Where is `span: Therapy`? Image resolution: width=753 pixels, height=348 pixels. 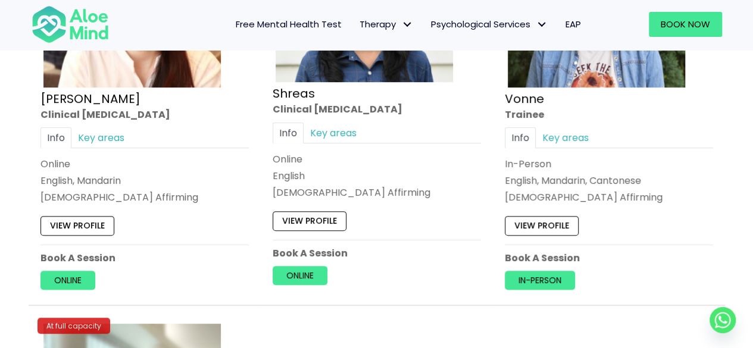
span: Therapy is located at coordinates (386, 24).